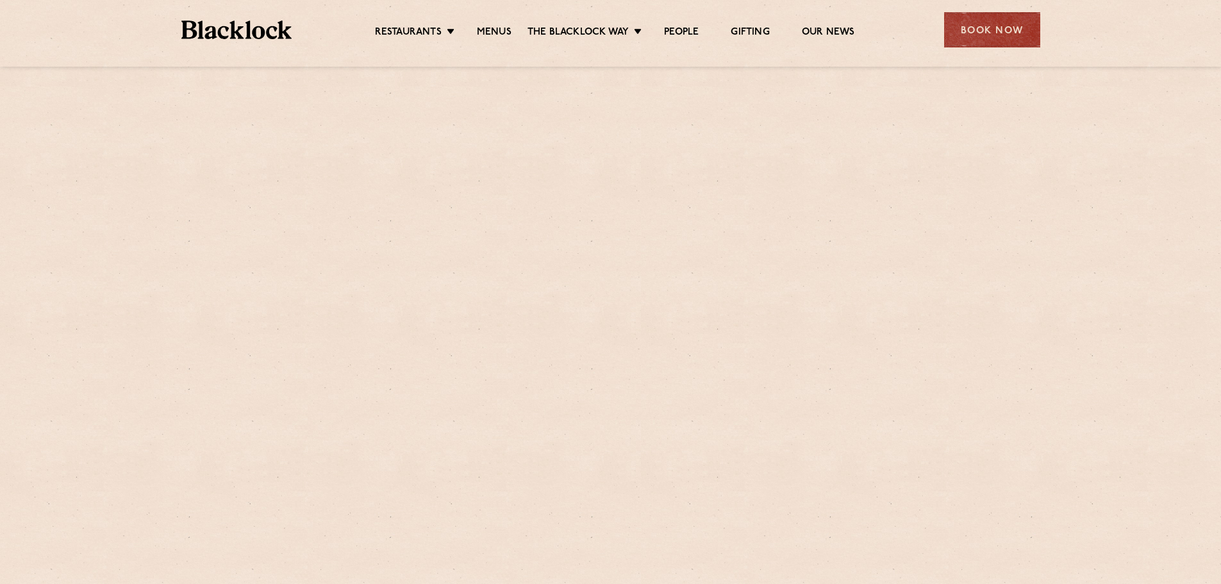 Image resolution: width=1221 pixels, height=584 pixels. What do you see at coordinates (750, 33) in the screenshot?
I see `a: Gifting` at bounding box center [750, 33].